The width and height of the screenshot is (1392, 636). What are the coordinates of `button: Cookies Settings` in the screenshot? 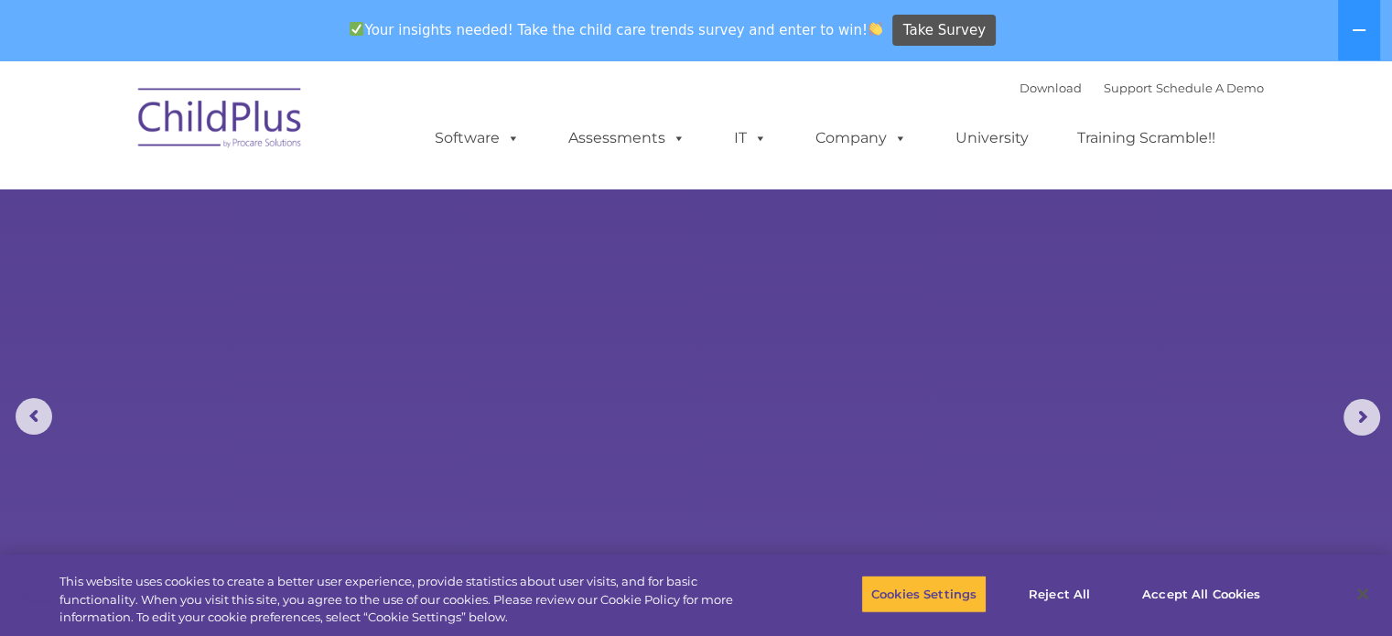 It's located at (924, 594).